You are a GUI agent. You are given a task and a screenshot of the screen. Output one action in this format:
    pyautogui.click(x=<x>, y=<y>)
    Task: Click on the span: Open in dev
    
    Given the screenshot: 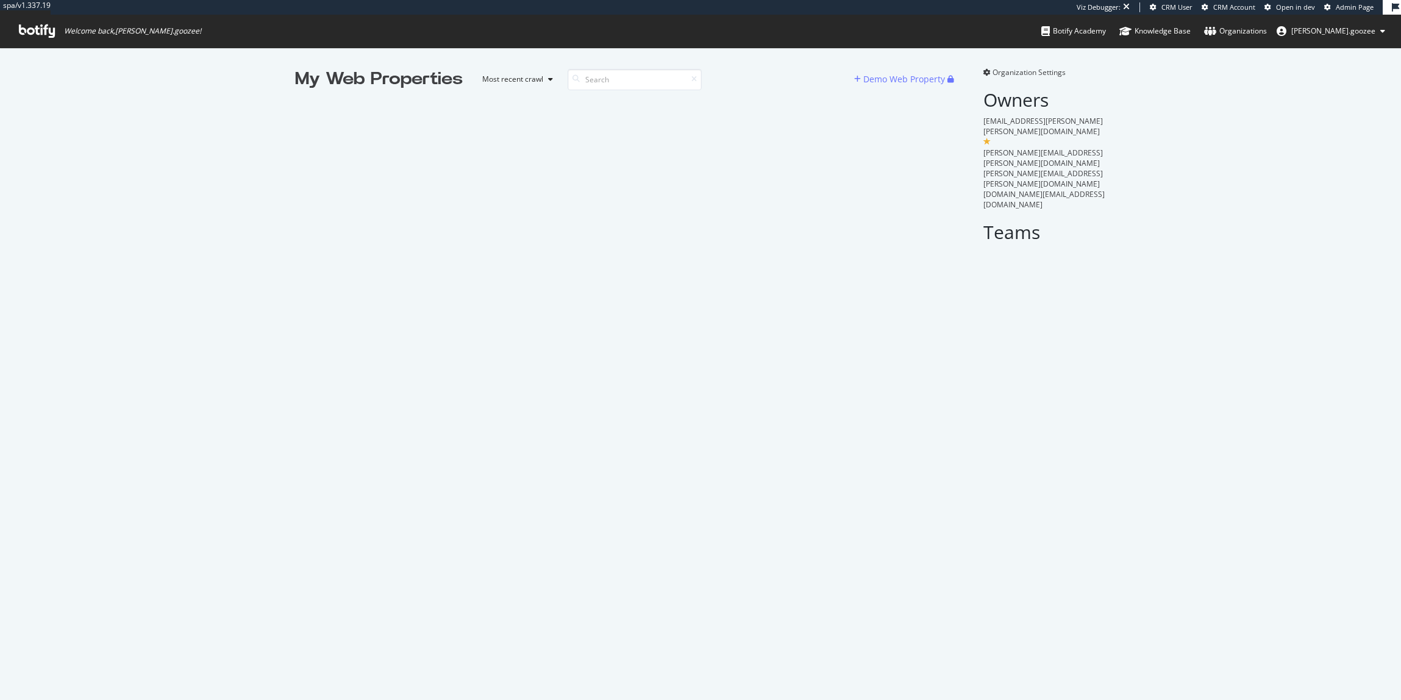 What is the action you would take?
    pyautogui.click(x=1295, y=7)
    